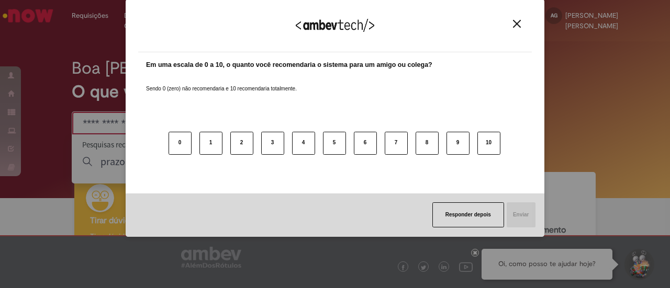 This screenshot has width=670, height=288. Describe the element at coordinates (335, 25) in the screenshot. I see `img: Logo Ambevtech` at that location.